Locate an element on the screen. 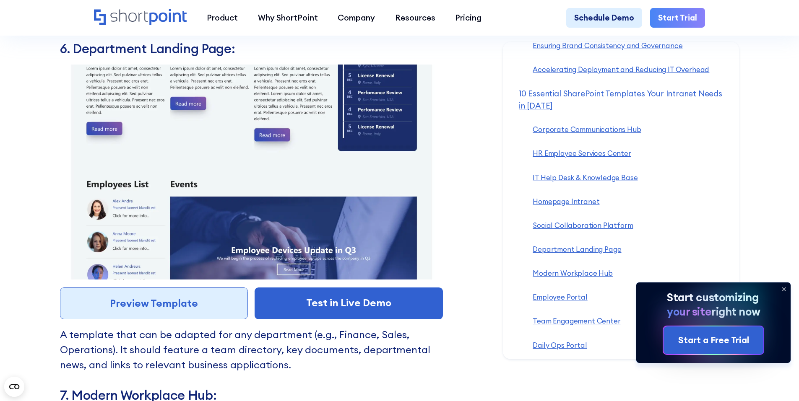  p: A template that can be adapted for any department (e.g., Finance, Sales, Operations). It should f... is located at coordinates (251, 357).